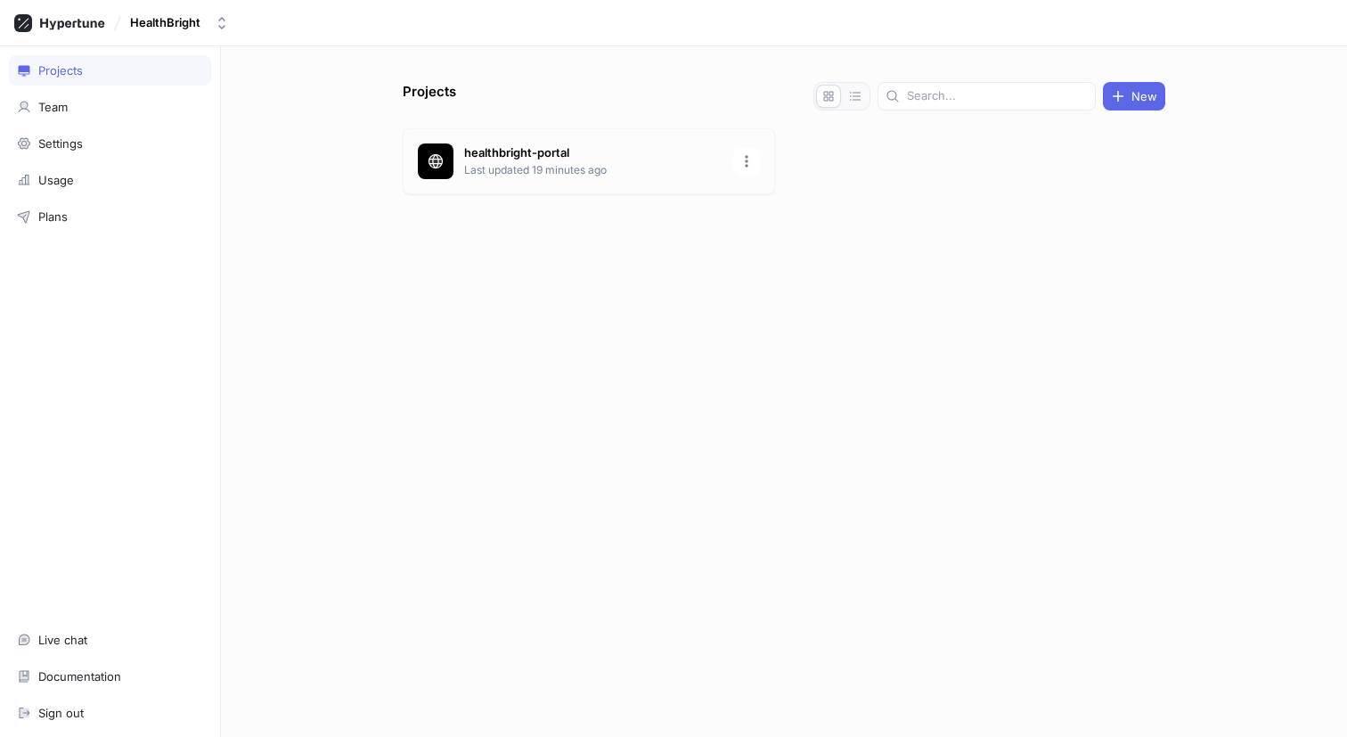 This screenshot has height=737, width=1347. What do you see at coordinates (61, 713) in the screenshot?
I see `div: Sign out` at bounding box center [61, 713].